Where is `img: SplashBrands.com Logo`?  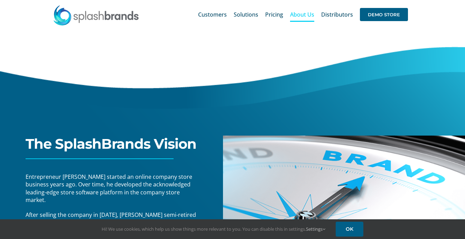
img: SplashBrands.com Logo is located at coordinates (96, 15).